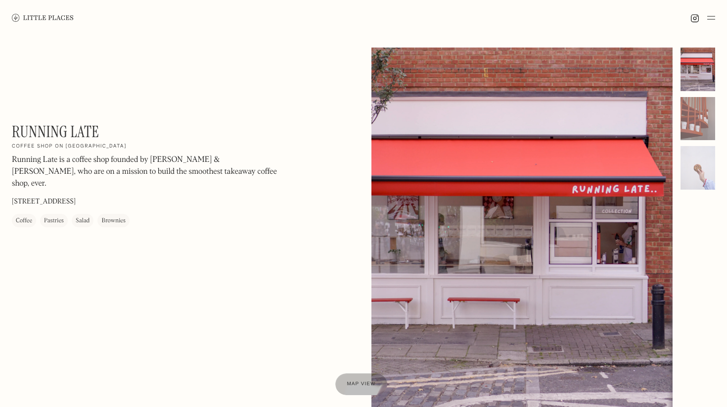 Image resolution: width=727 pixels, height=407 pixels. I want to click on span: Map view, so click(362, 383).